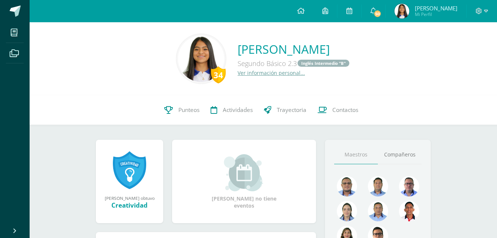 The height and width of the screenshot is (238, 497). I want to click on span: Mi Perfil, so click(436, 14).